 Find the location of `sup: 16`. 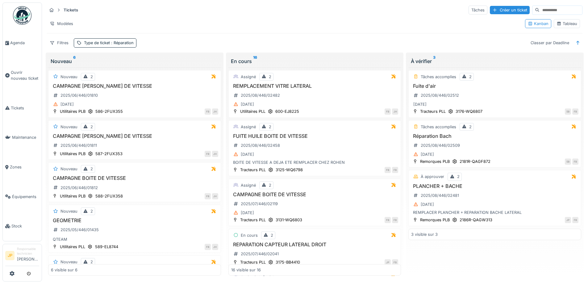

sup: 16 is located at coordinates (255, 61).